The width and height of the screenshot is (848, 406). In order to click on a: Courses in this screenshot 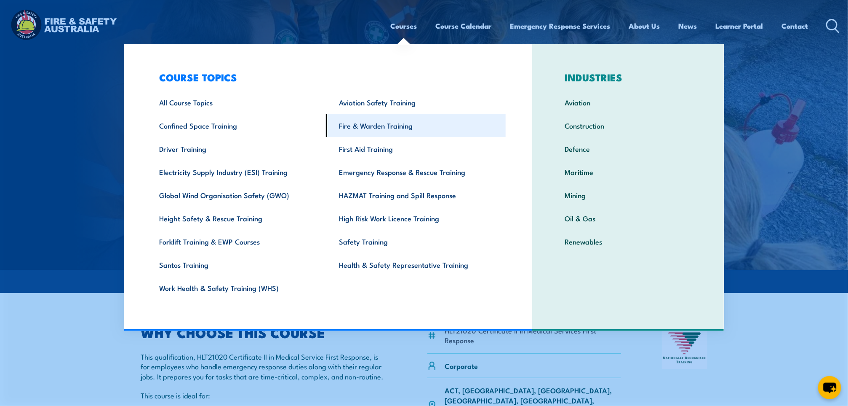, I will do `click(404, 26)`.